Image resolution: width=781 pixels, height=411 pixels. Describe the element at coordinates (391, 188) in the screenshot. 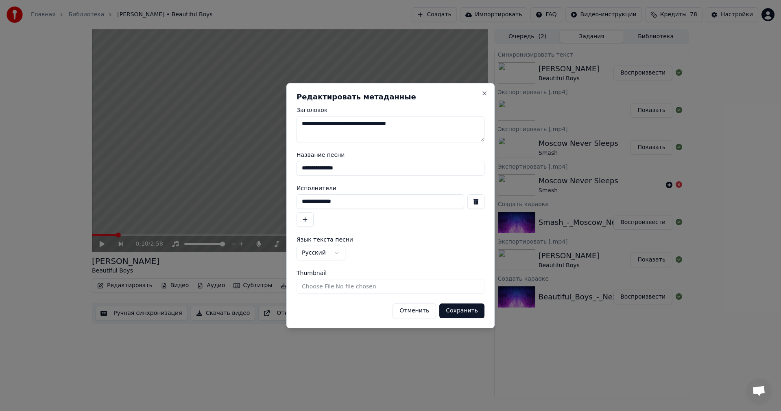

I see `label: Исполнители` at that location.